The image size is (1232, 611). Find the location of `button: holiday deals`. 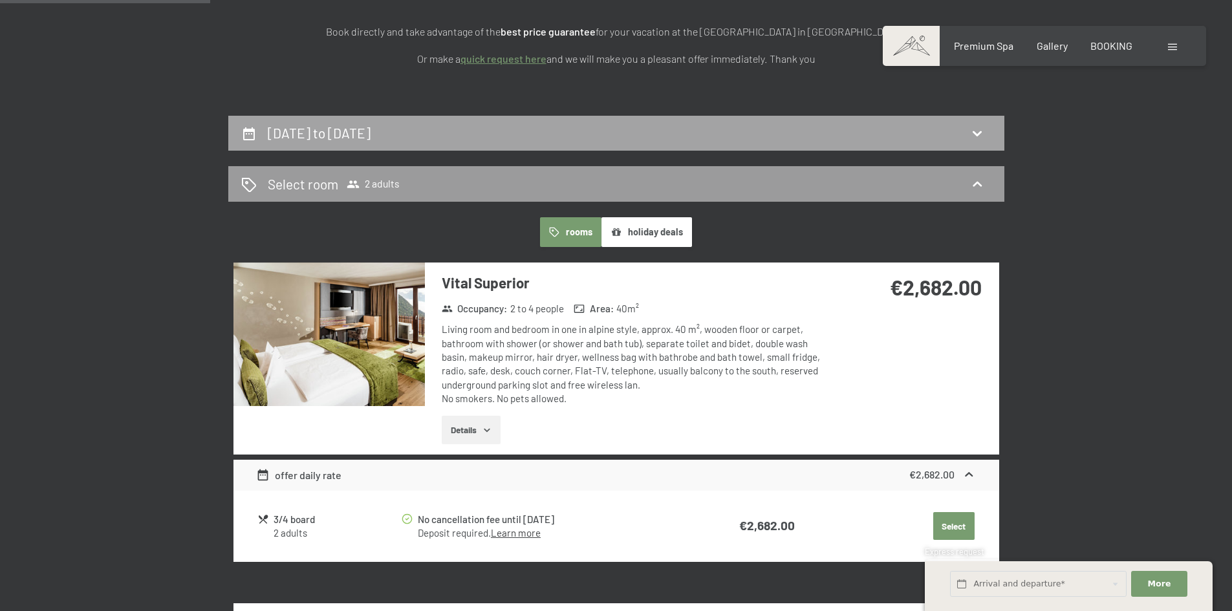

button: holiday deals is located at coordinates (647, 232).